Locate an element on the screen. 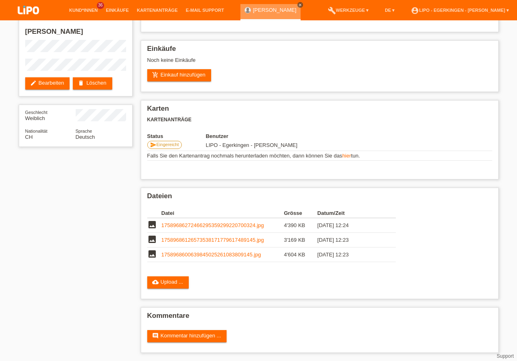  i: delete is located at coordinates (81, 83).